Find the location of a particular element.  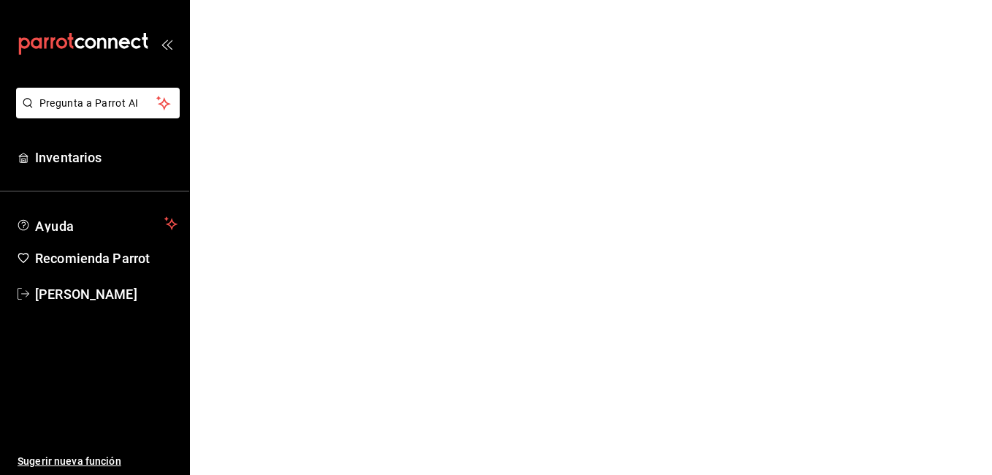

button: open_drawer_menu is located at coordinates (167, 44).